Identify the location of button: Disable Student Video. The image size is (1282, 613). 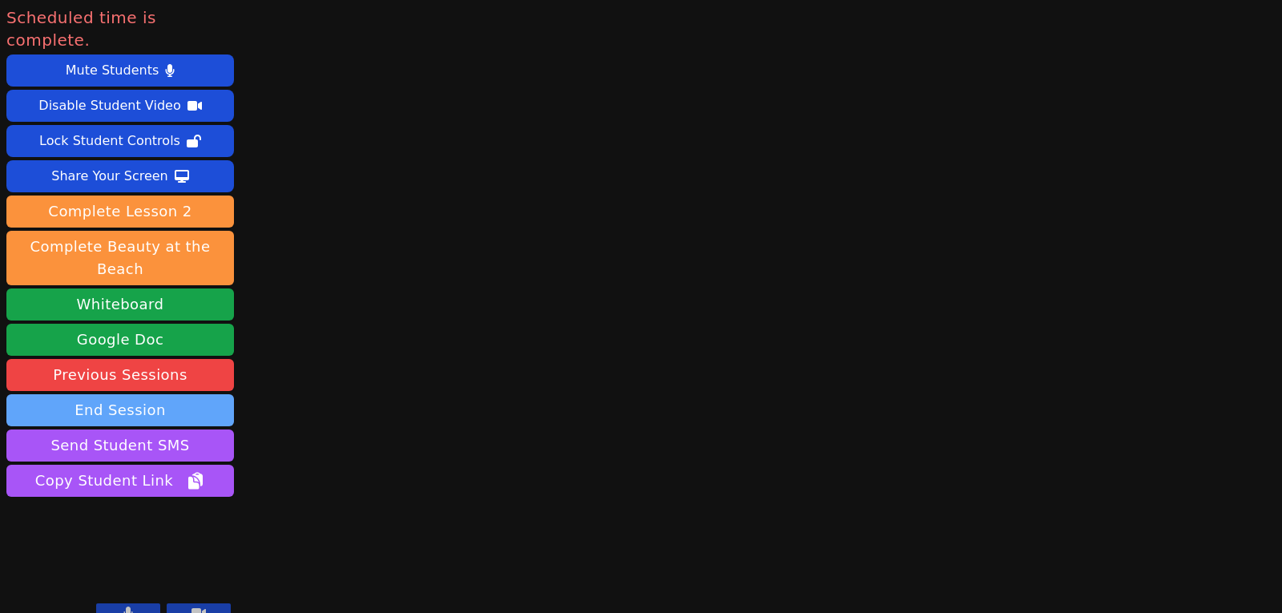
(120, 106).